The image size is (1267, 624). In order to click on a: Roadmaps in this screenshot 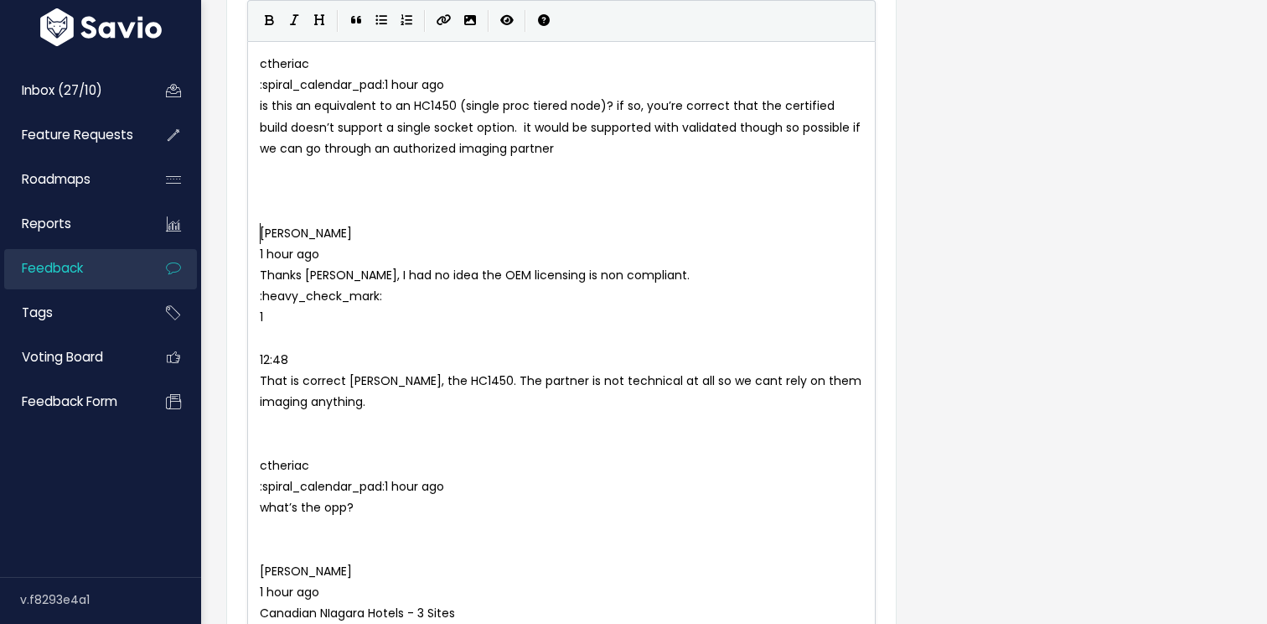, I will do `click(71, 179)`.